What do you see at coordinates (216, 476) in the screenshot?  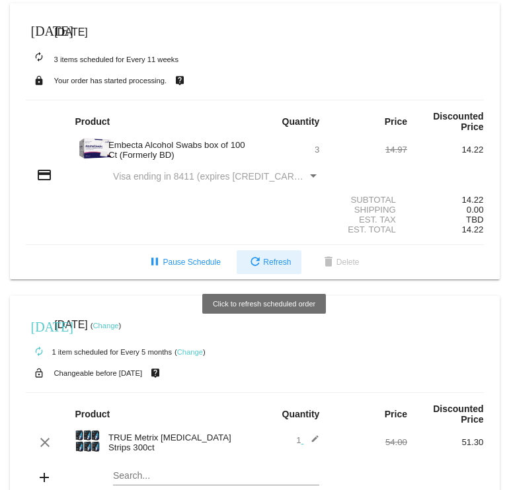 I see `input: Search...` at bounding box center [216, 476].